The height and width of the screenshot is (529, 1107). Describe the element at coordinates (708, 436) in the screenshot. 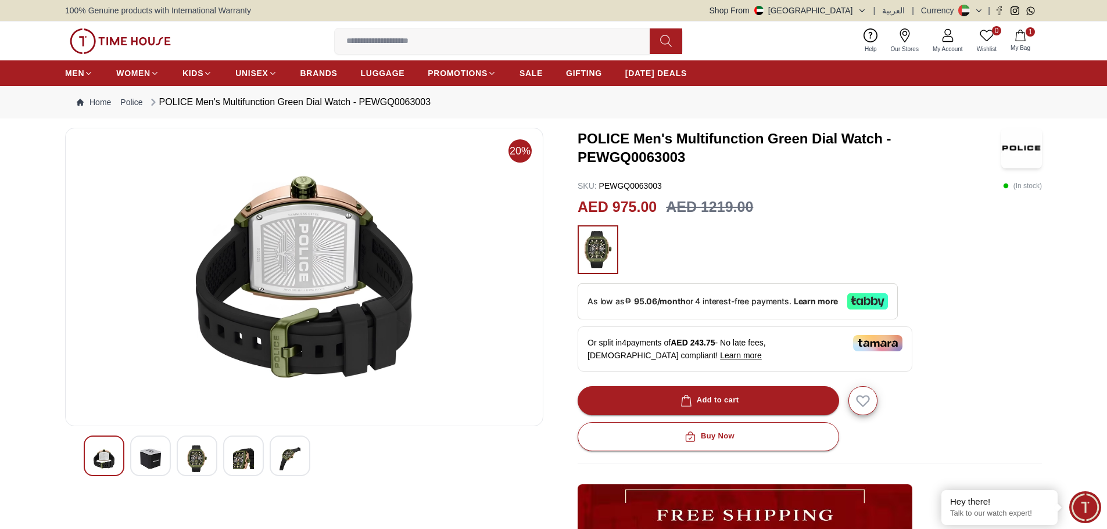

I see `div: Buy Now` at that location.